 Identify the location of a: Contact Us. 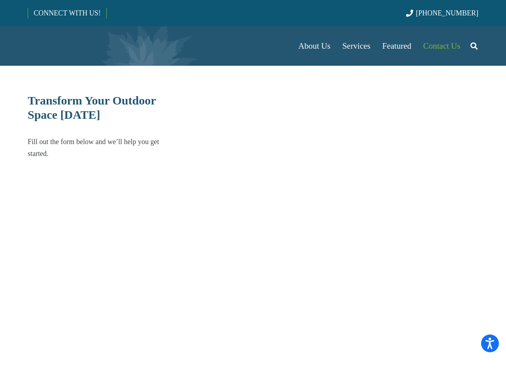
(442, 46).